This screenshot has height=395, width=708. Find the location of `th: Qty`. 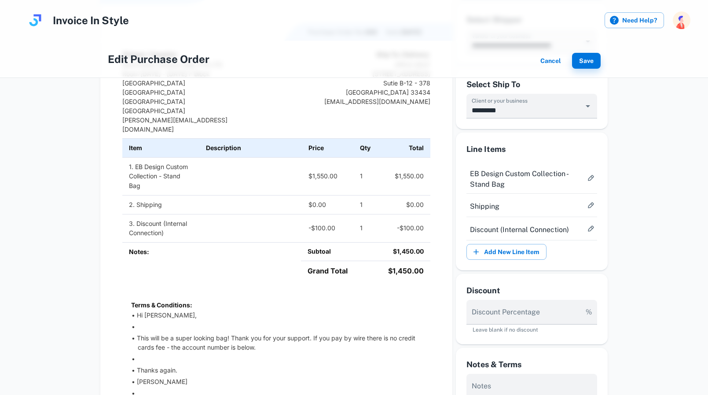

th: Qty is located at coordinates (366, 148).